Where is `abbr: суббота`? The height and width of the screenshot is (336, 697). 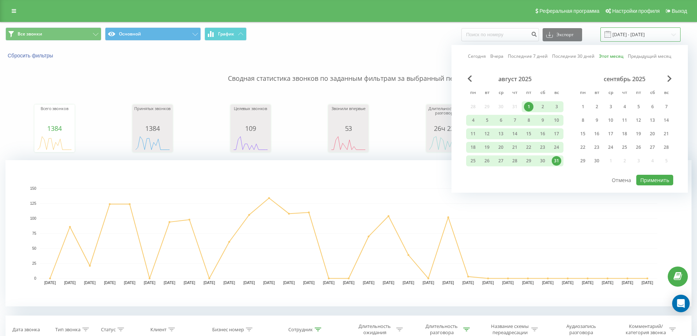
abbr: суббота is located at coordinates (543, 93).